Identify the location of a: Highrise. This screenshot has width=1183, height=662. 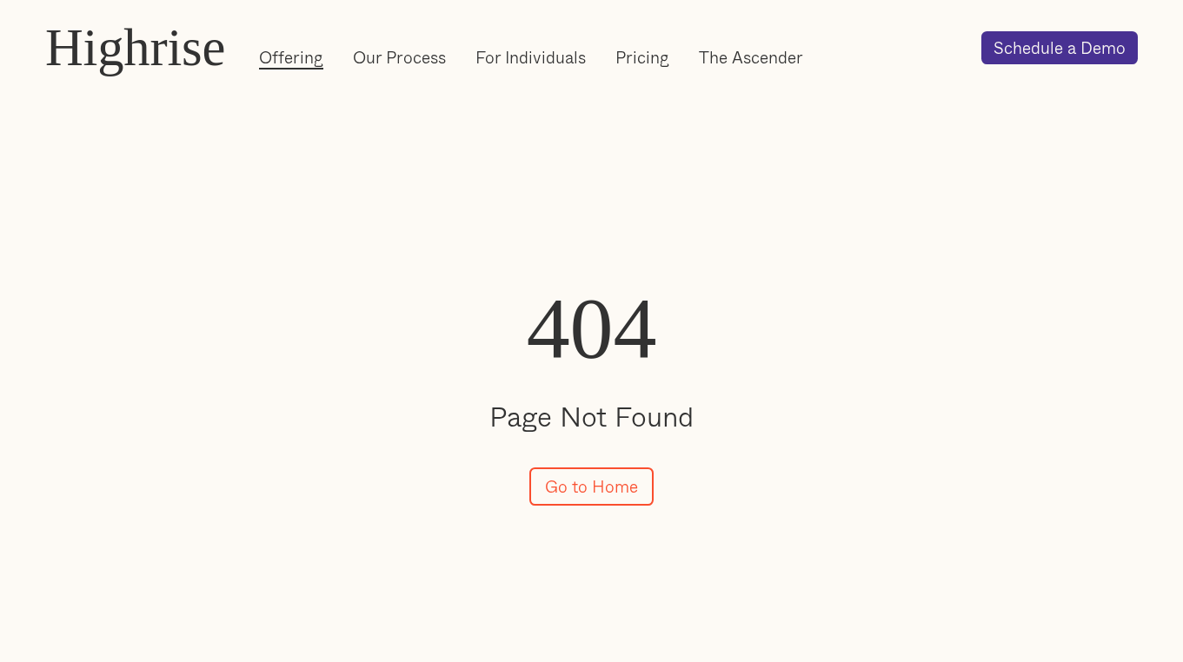
(135, 48).